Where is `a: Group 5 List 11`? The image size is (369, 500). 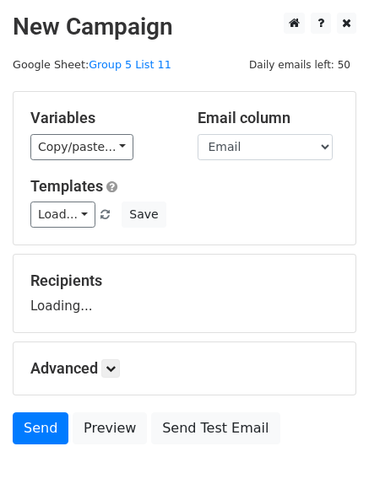
a: Group 5 List 11 is located at coordinates (130, 64).